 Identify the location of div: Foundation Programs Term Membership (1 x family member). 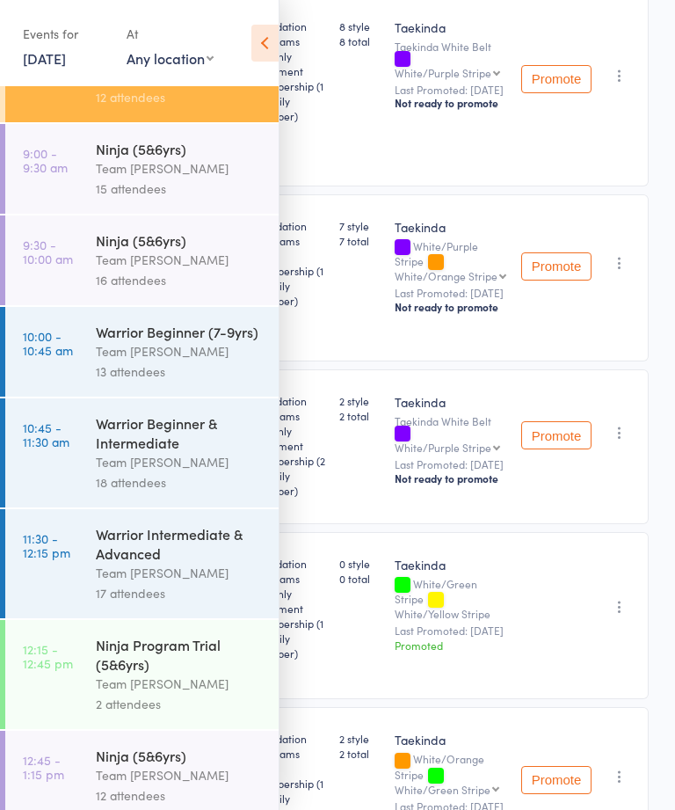
(288, 263).